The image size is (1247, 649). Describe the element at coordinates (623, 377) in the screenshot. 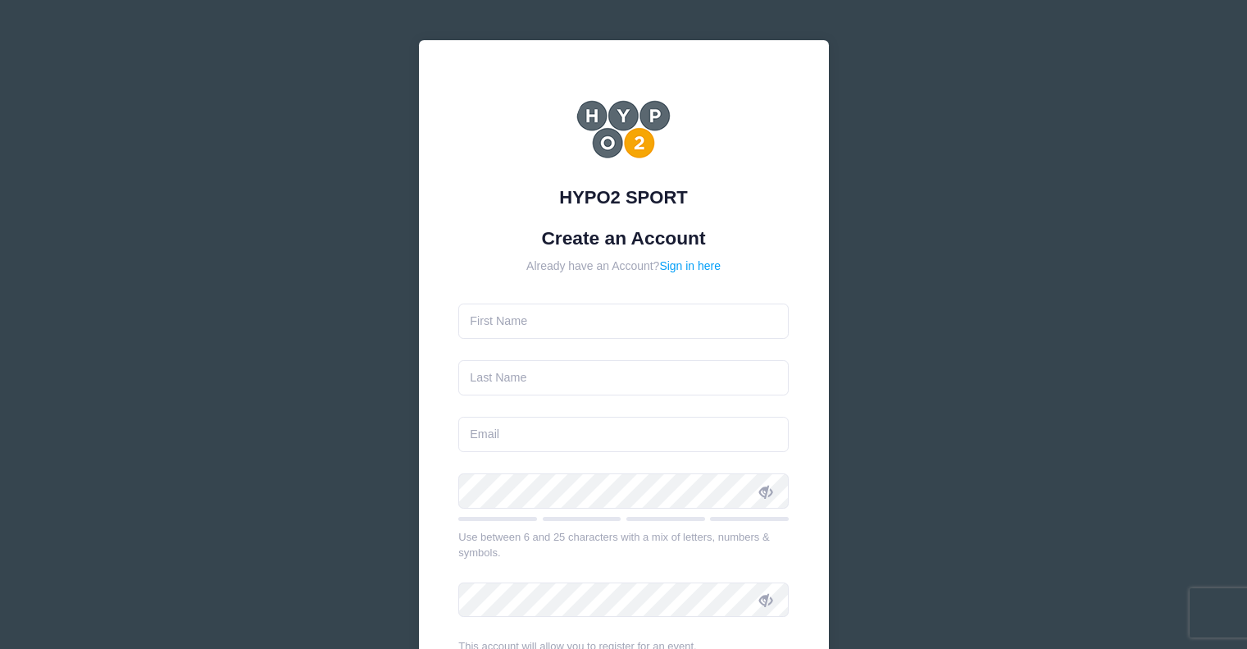

I see `input: Last Name` at that location.